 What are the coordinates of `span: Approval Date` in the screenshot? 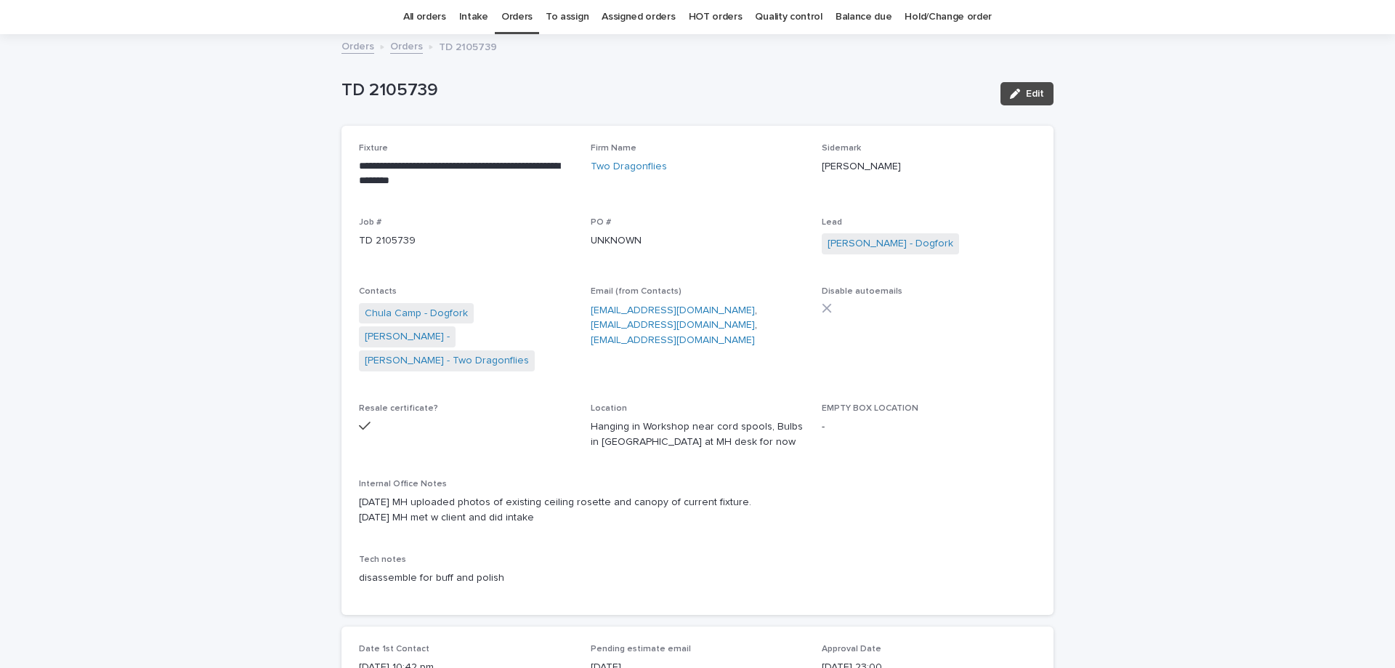 It's located at (851, 649).